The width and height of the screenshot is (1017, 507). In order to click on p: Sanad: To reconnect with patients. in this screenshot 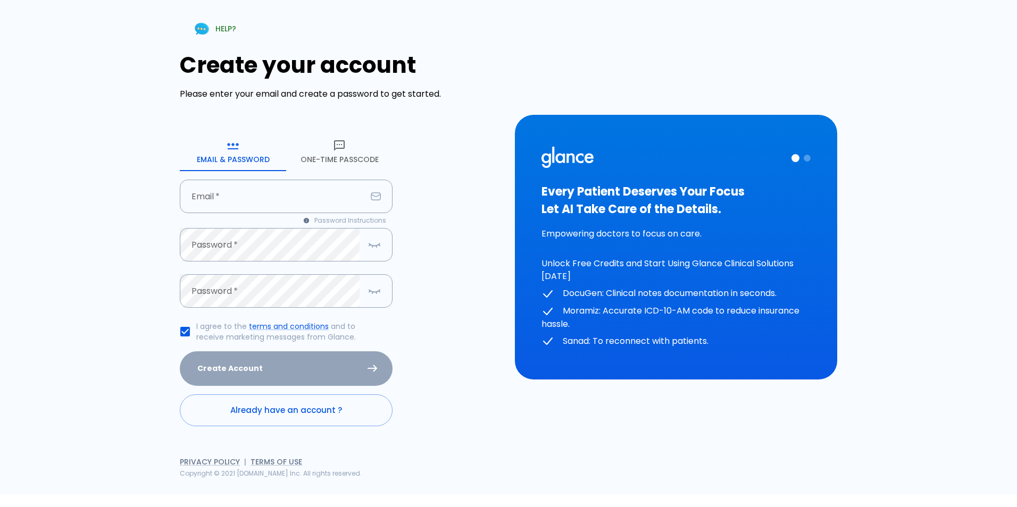, I will do `click(676, 341)`.